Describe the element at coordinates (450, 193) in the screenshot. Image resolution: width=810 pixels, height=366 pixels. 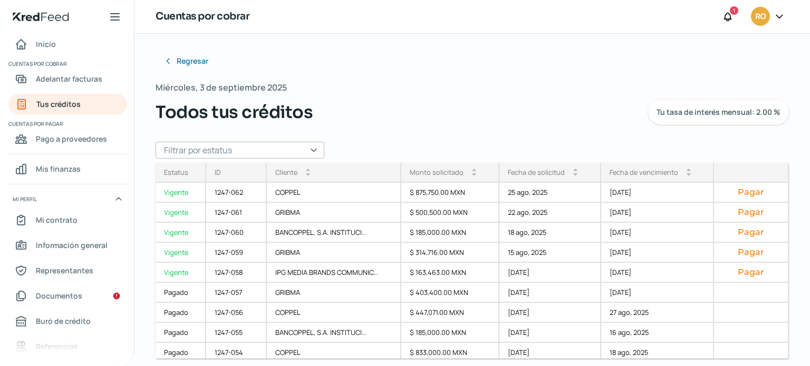
I see `div: $ 875,750.00 MXN` at that location.